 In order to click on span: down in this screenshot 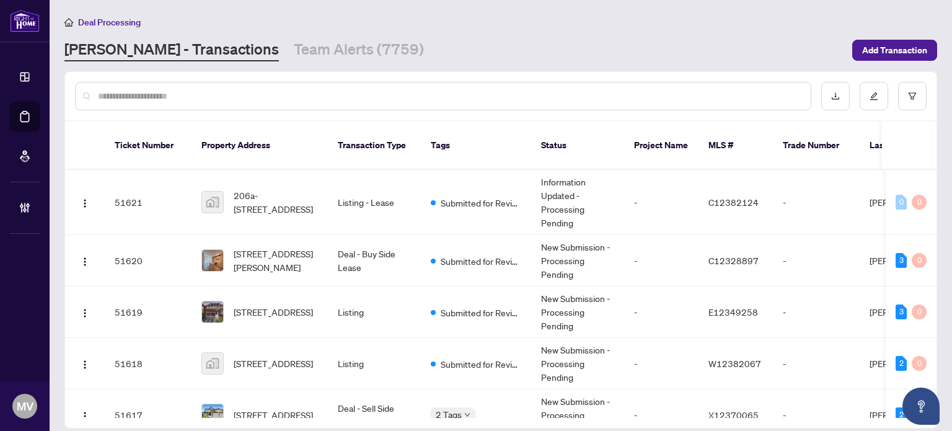, I will do `click(467, 414)`.